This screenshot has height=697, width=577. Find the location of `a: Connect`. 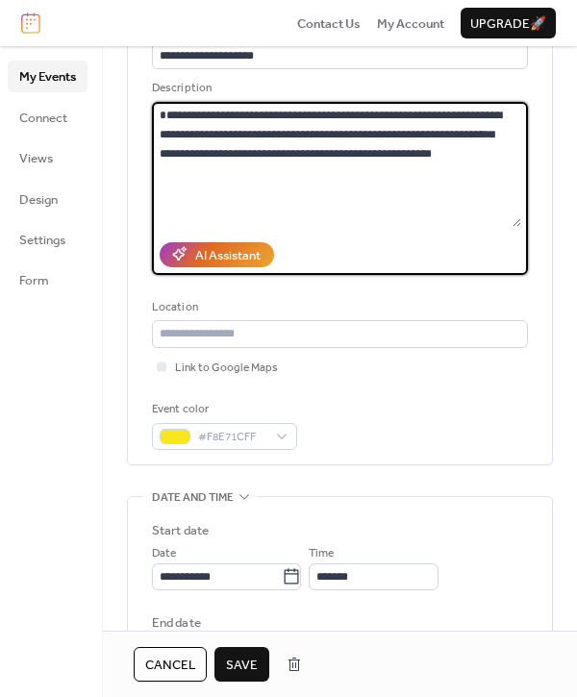

a: Connect is located at coordinates (47, 117).